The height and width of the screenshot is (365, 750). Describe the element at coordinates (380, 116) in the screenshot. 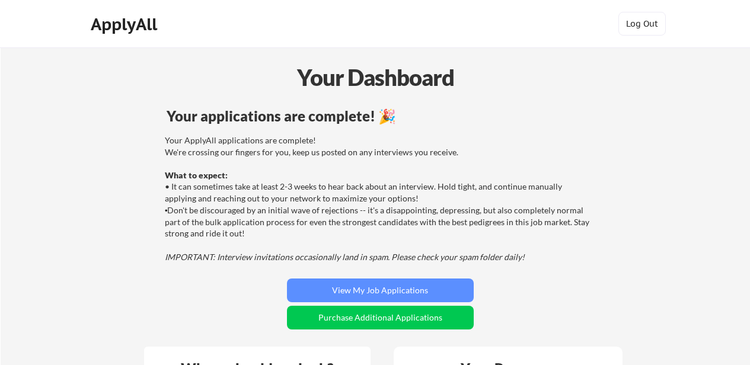

I see `div: Your applications are complete! 🎉` at that location.